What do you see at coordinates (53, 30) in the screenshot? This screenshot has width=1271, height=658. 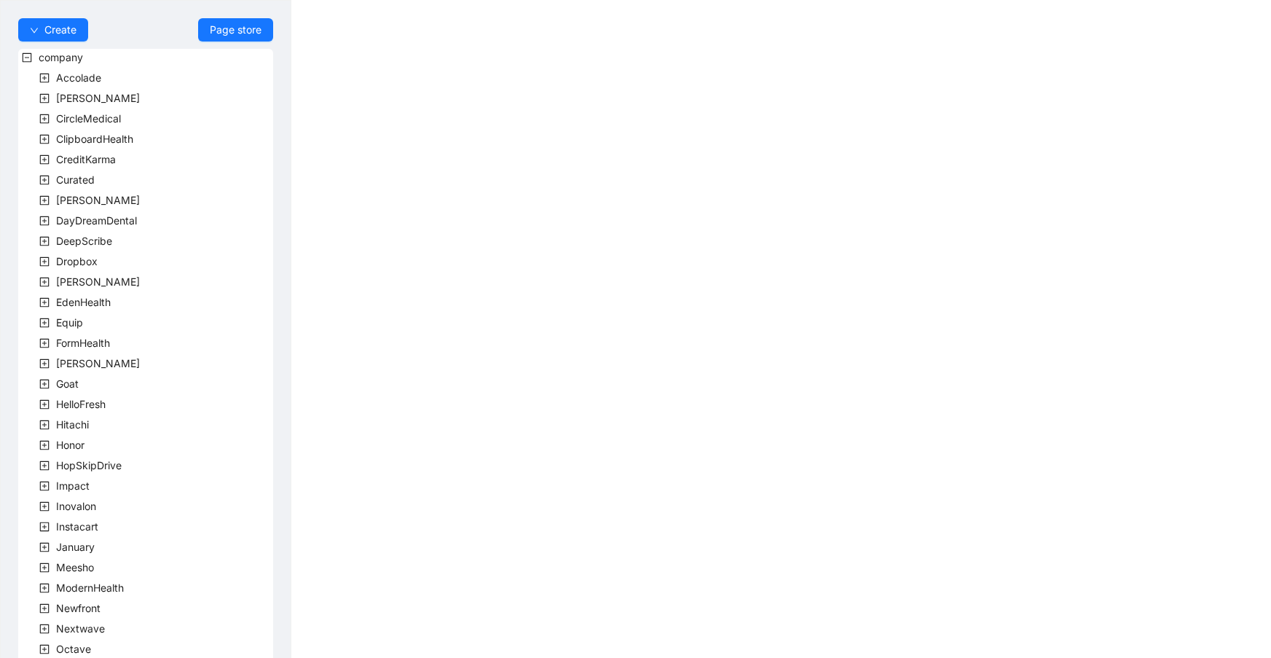 I see `button: downCreate` at bounding box center [53, 30].